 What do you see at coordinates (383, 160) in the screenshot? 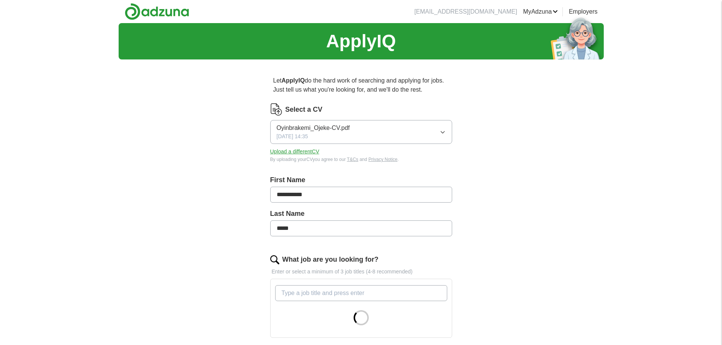
I see `a: Privacy Notice` at bounding box center [383, 160].